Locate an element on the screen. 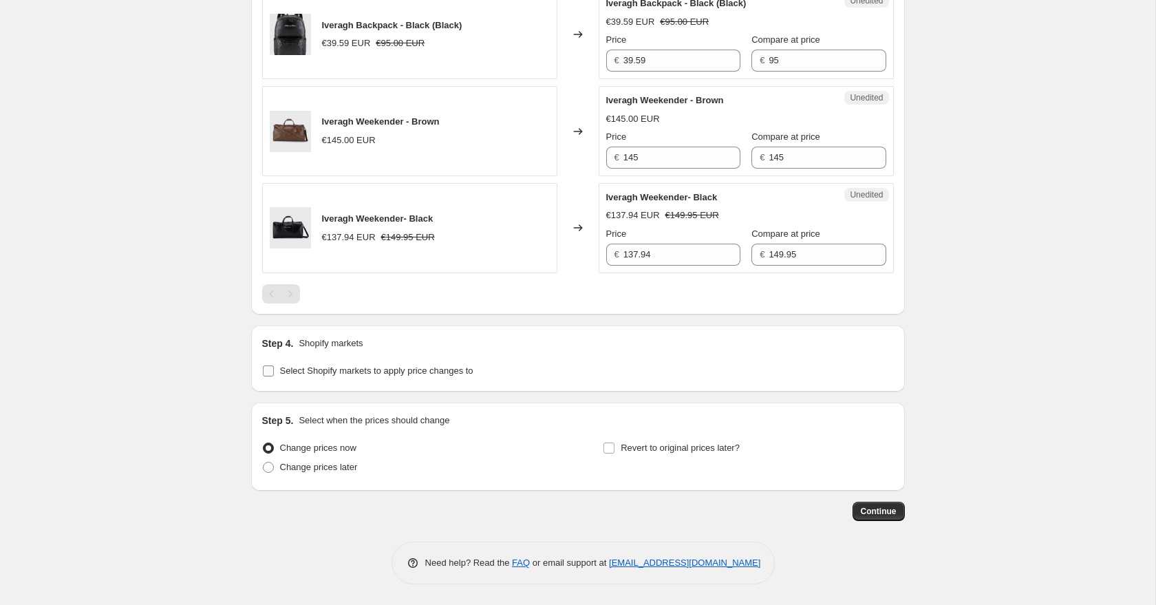  h2: Step 4. is located at coordinates (278, 343).